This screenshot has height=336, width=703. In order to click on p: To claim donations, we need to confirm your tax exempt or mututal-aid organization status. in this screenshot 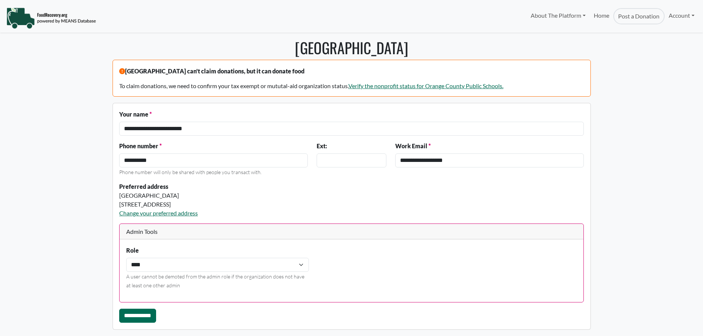, I will do `click(351, 86)`.